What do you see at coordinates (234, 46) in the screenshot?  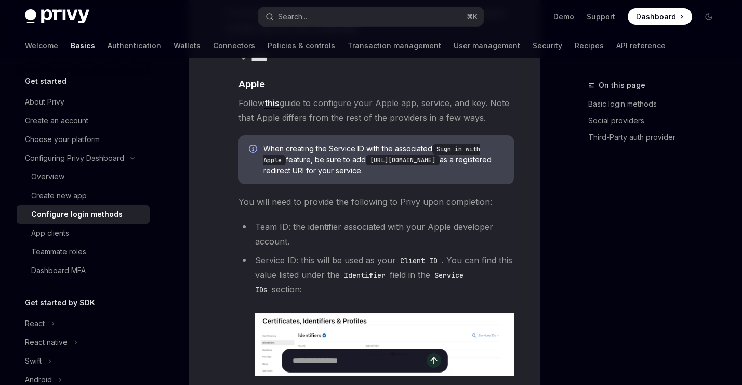 I see `a: Connectors` at bounding box center [234, 46].